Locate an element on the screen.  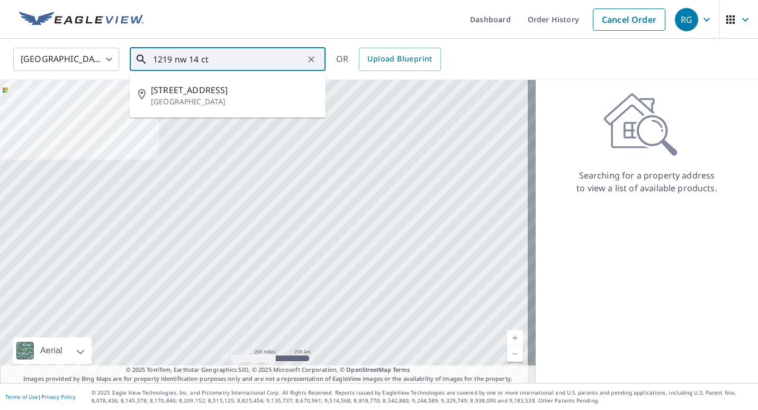
img: EV Logo is located at coordinates (82, 20).